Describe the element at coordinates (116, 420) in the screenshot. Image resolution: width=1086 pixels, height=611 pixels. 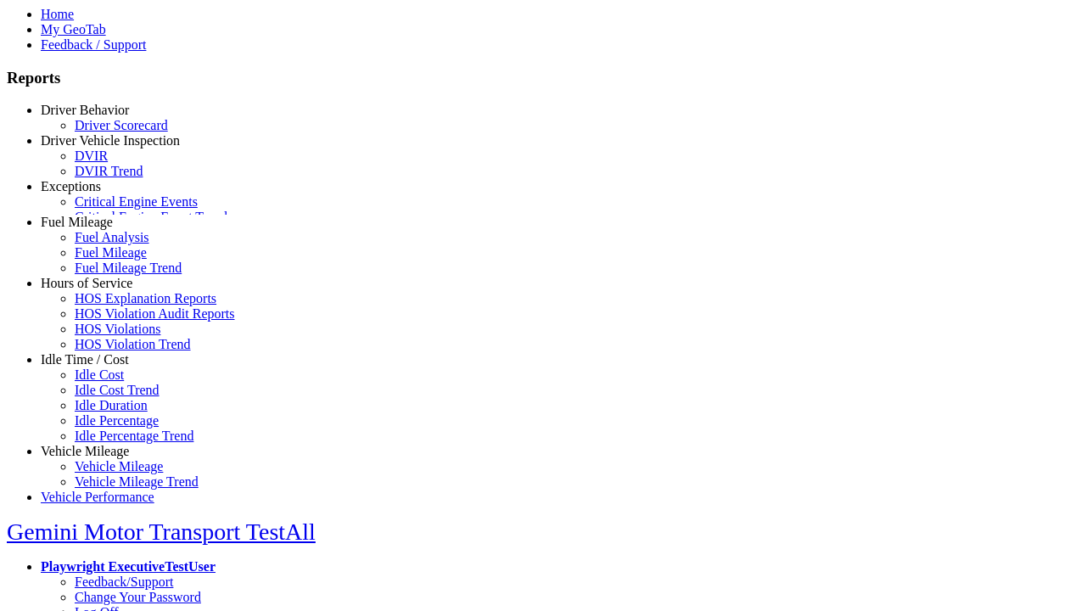
I see `a: Idle Percentage` at that location.